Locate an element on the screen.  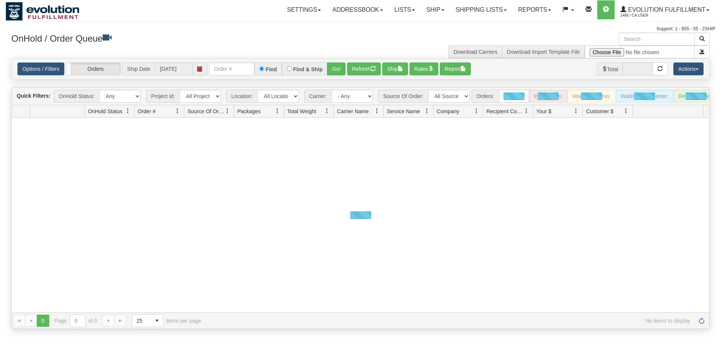
button: Report is located at coordinates (455, 69).